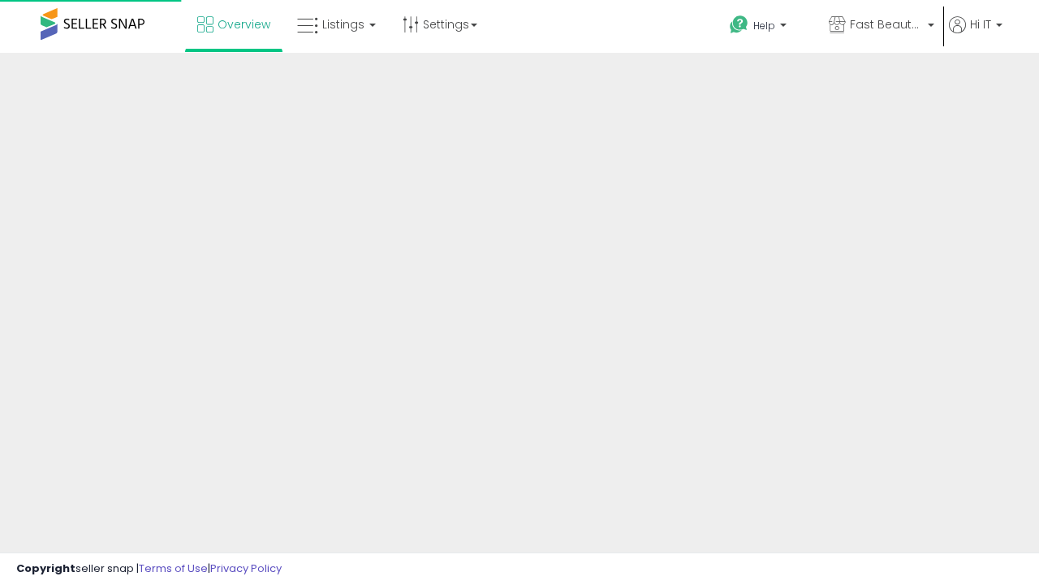  What do you see at coordinates (244, 24) in the screenshot?
I see `span: Overview` at bounding box center [244, 24].